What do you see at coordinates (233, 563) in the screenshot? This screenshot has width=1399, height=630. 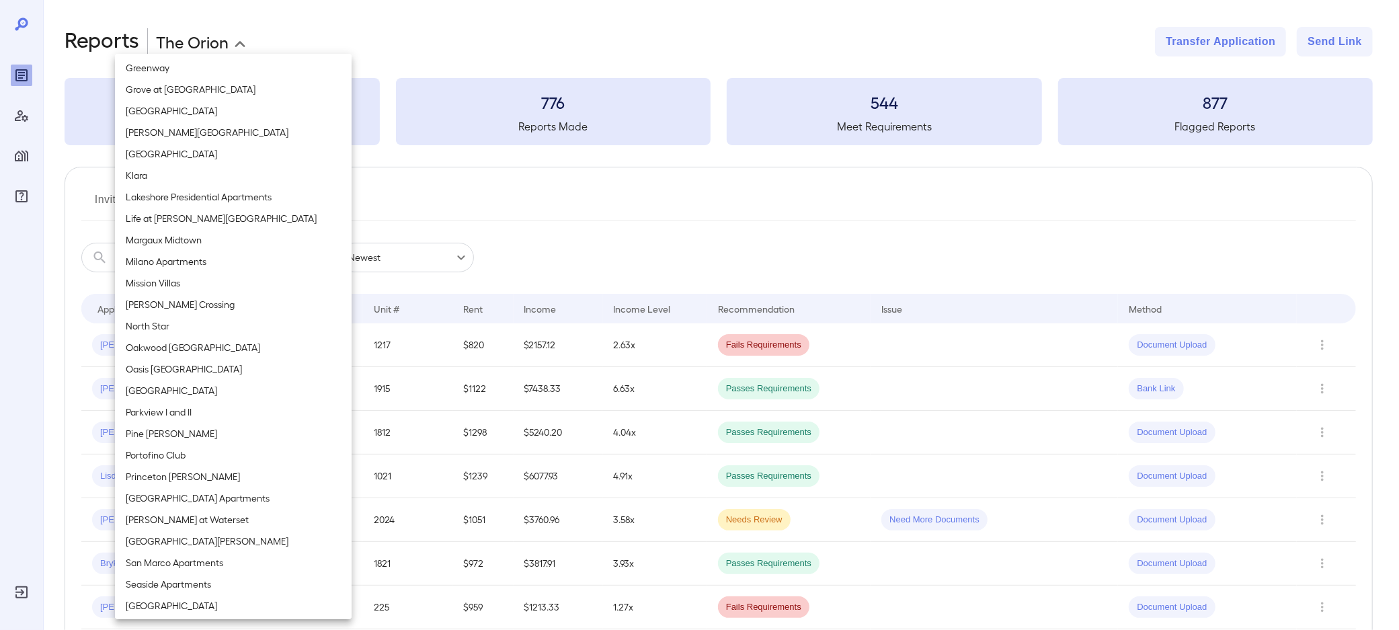 I see `li: San Marco Apartments` at bounding box center [233, 563].